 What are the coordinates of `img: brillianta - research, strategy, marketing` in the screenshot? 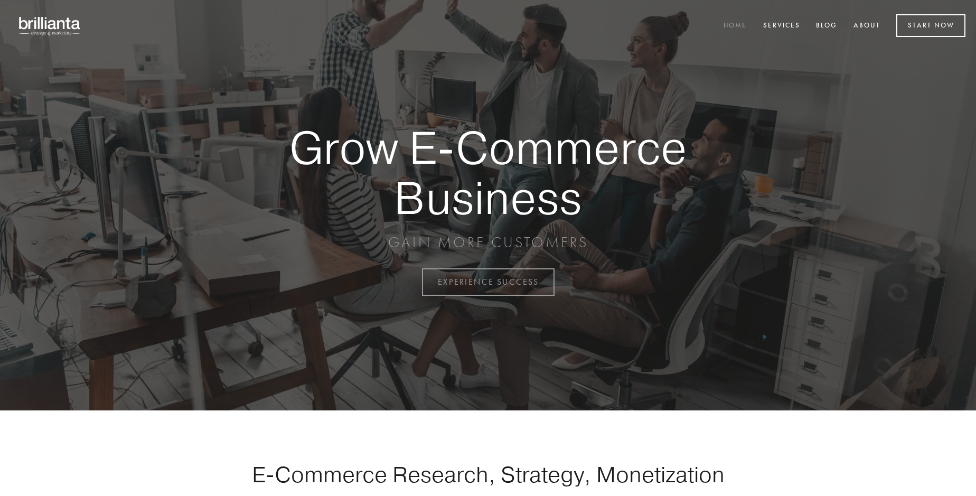 It's located at (50, 26).